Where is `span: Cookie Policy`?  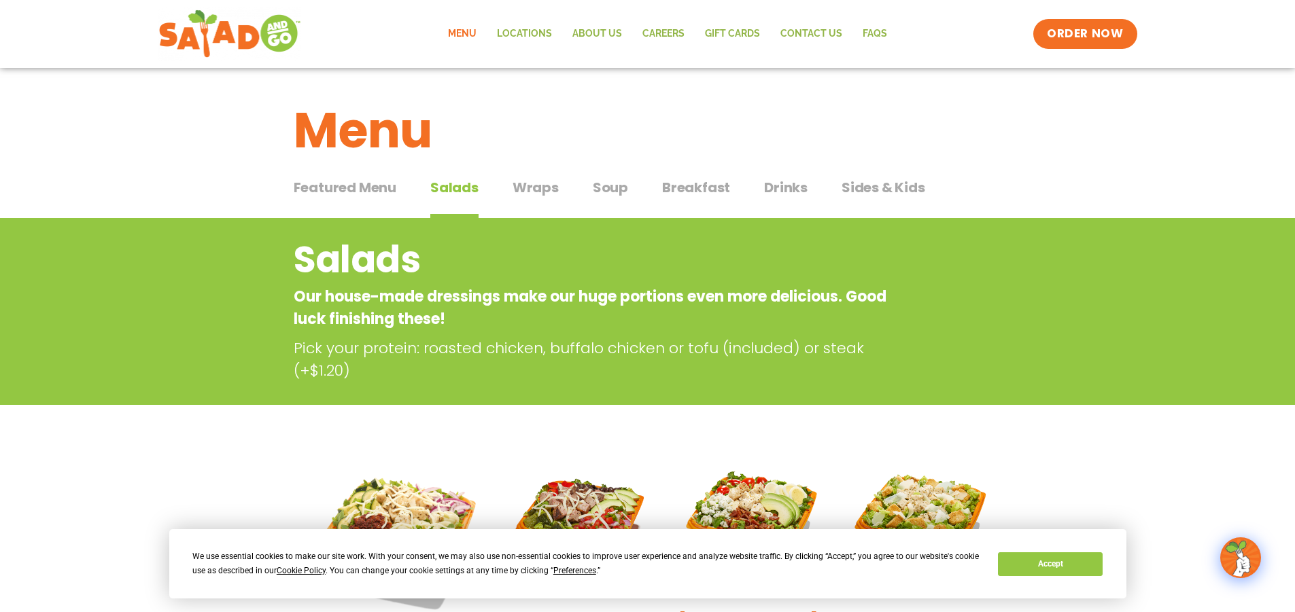 span: Cookie Policy is located at coordinates (301, 571).